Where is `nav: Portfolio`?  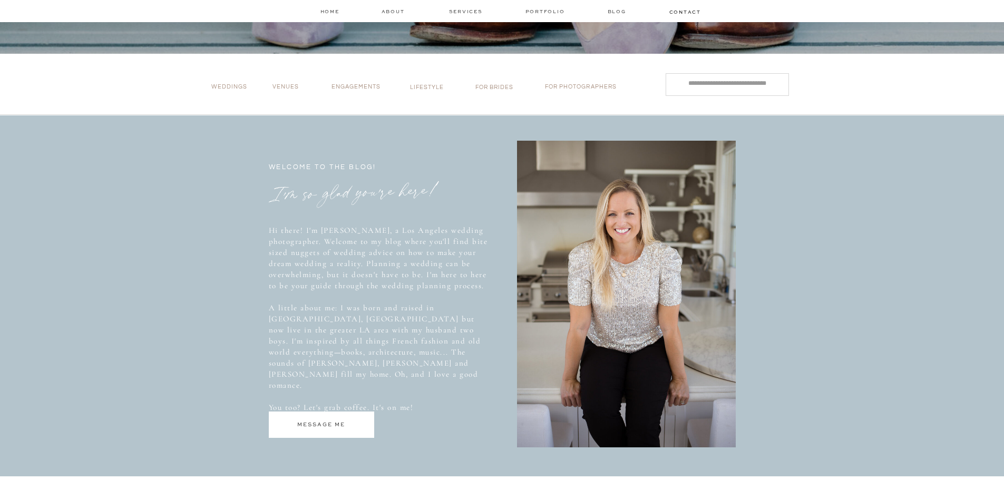
nav: Portfolio is located at coordinates (546, 12).